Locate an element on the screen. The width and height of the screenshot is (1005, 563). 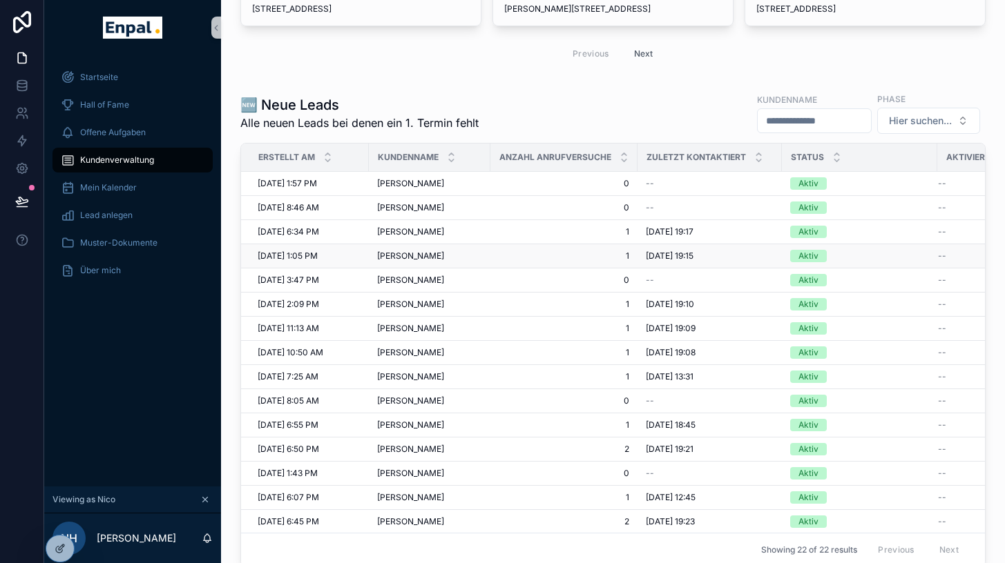
span: Kundenname is located at coordinates (408, 157).